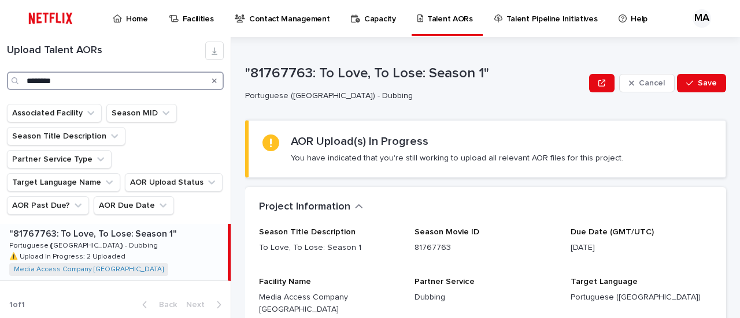 The image size is (740, 318). Describe the element at coordinates (115, 81) in the screenshot. I see `input: Search` at that location.